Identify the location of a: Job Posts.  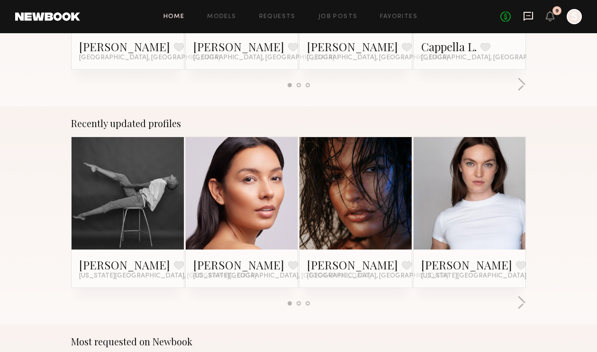
(338, 17).